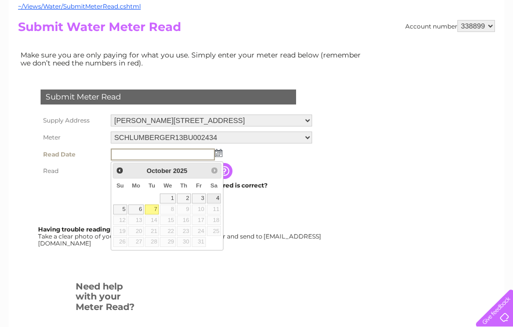 This screenshot has height=327, width=513. Describe the element at coordinates (94, 229) in the screenshot. I see `b: Having trouble reading your meter?` at that location.